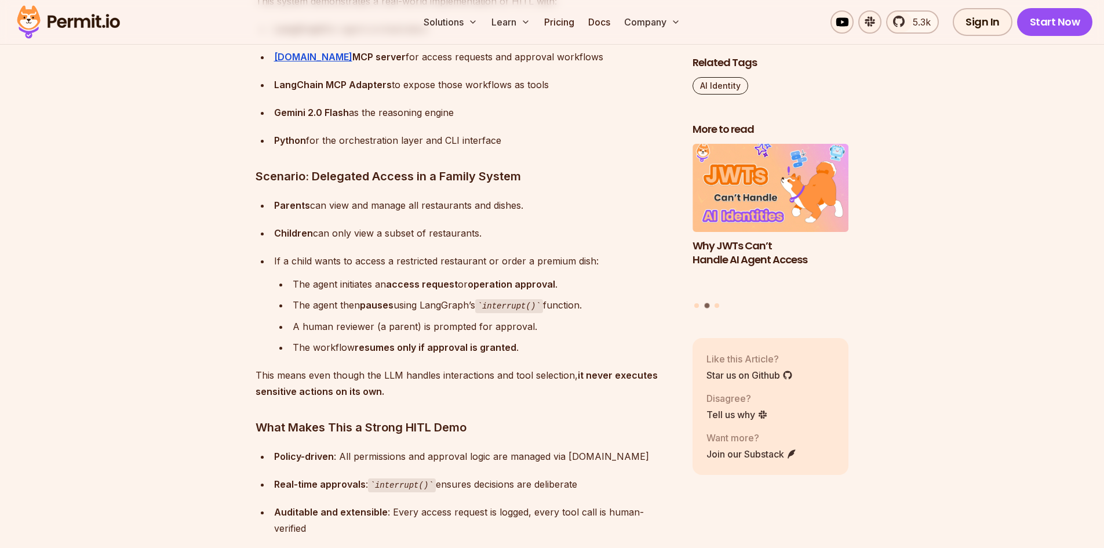  I want to click on a: Star us on Github, so click(749, 374).